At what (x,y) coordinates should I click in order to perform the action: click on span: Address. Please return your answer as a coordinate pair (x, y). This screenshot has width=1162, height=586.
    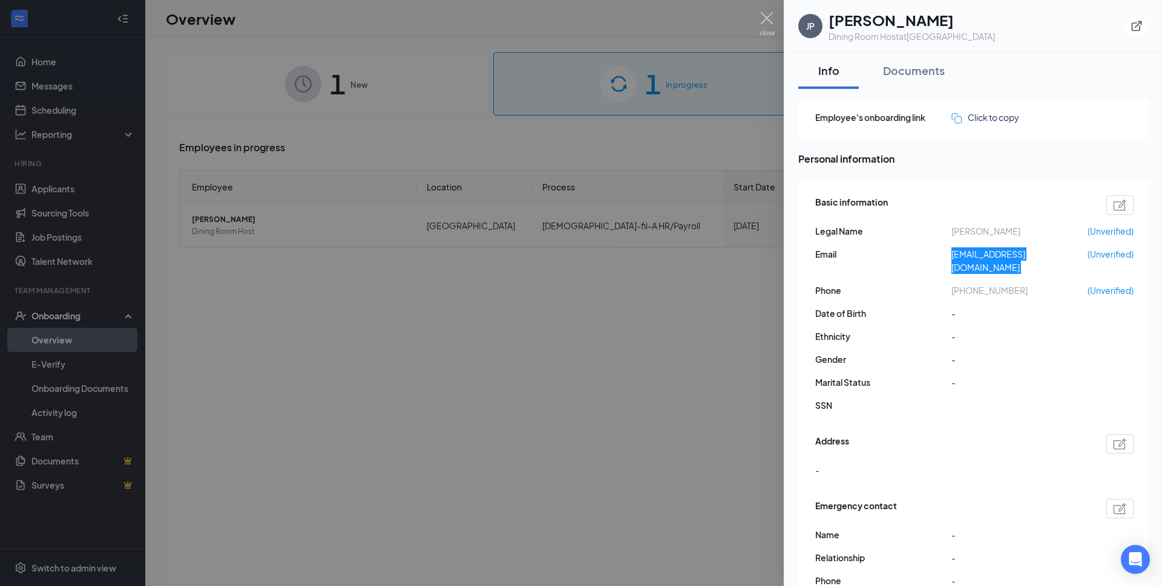
    Looking at the image, I should click on (832, 444).